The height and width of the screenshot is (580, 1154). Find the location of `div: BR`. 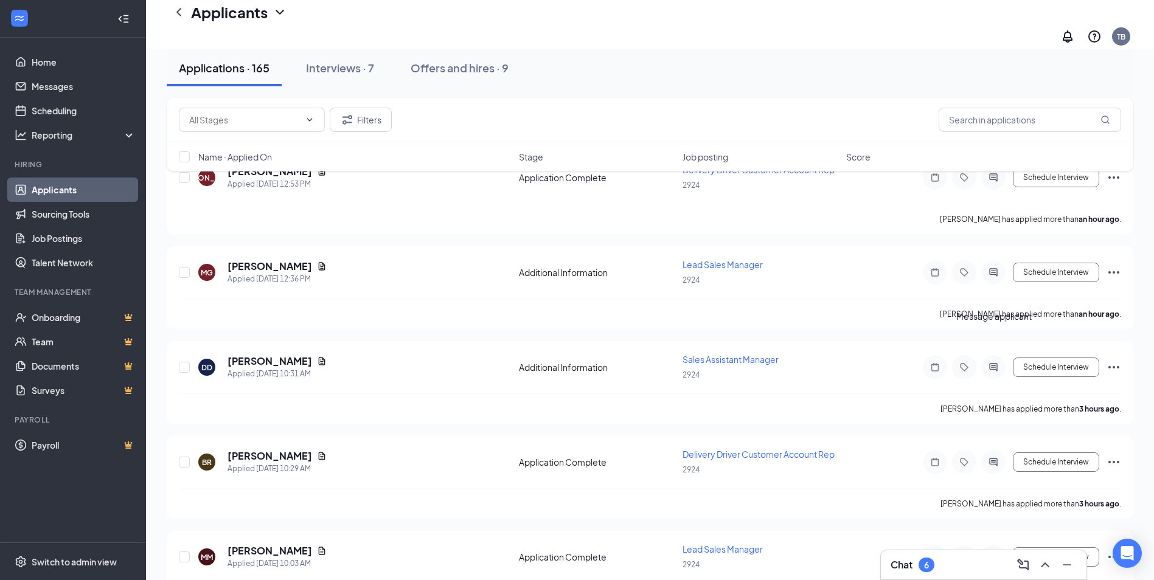

div: BR is located at coordinates (207, 462).